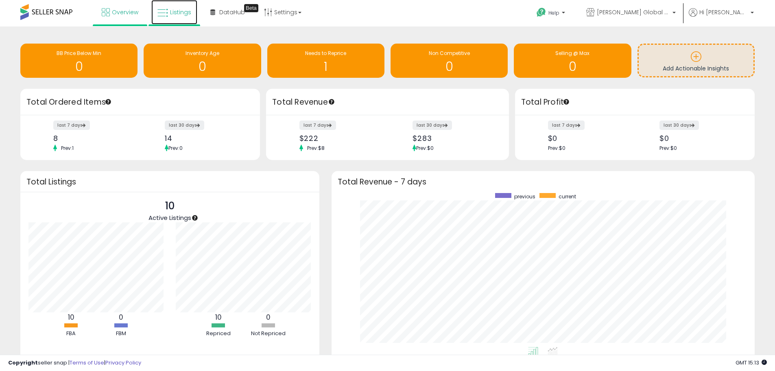  What do you see at coordinates (170, 206) in the screenshot?
I see `p: 10` at bounding box center [170, 206].